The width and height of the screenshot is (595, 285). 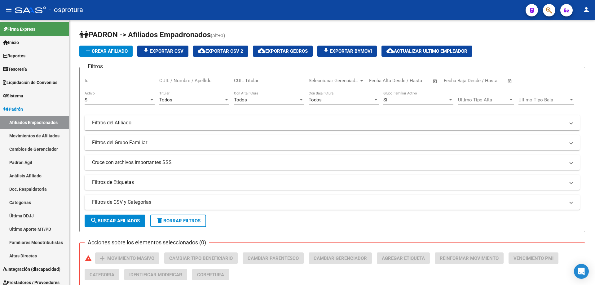 I want to click on button: Agregar Etiqueta, so click(x=403, y=258).